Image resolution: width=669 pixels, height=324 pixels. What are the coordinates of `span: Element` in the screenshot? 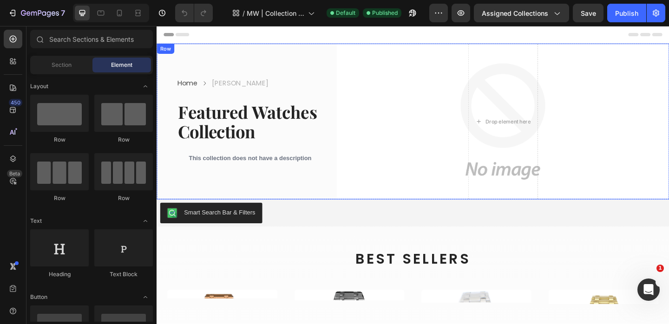 It's located at (122, 65).